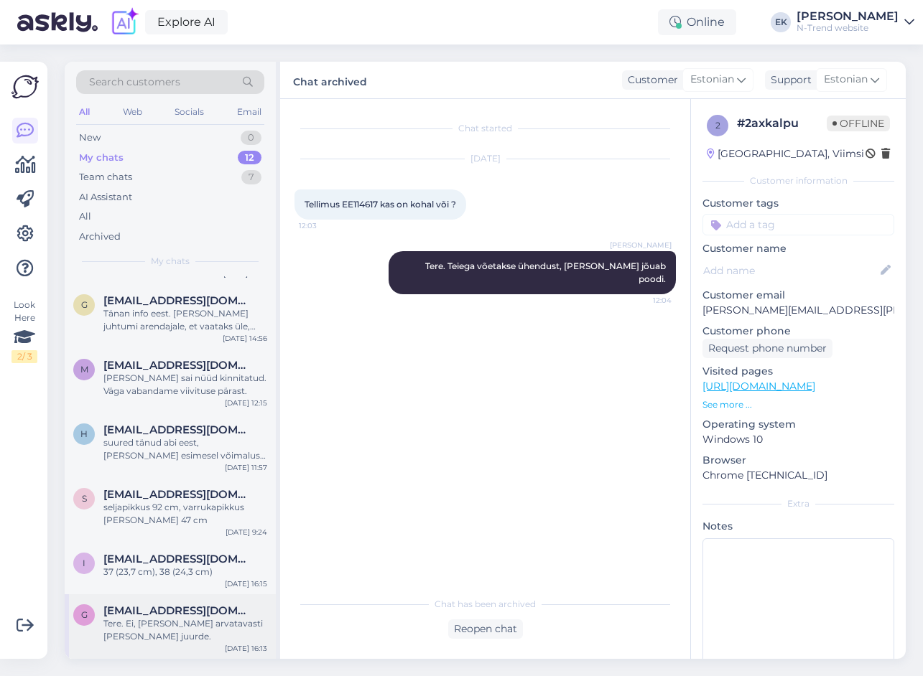 Image resolution: width=923 pixels, height=676 pixels. Describe the element at coordinates (798, 504) in the screenshot. I see `div: Extra` at that location.